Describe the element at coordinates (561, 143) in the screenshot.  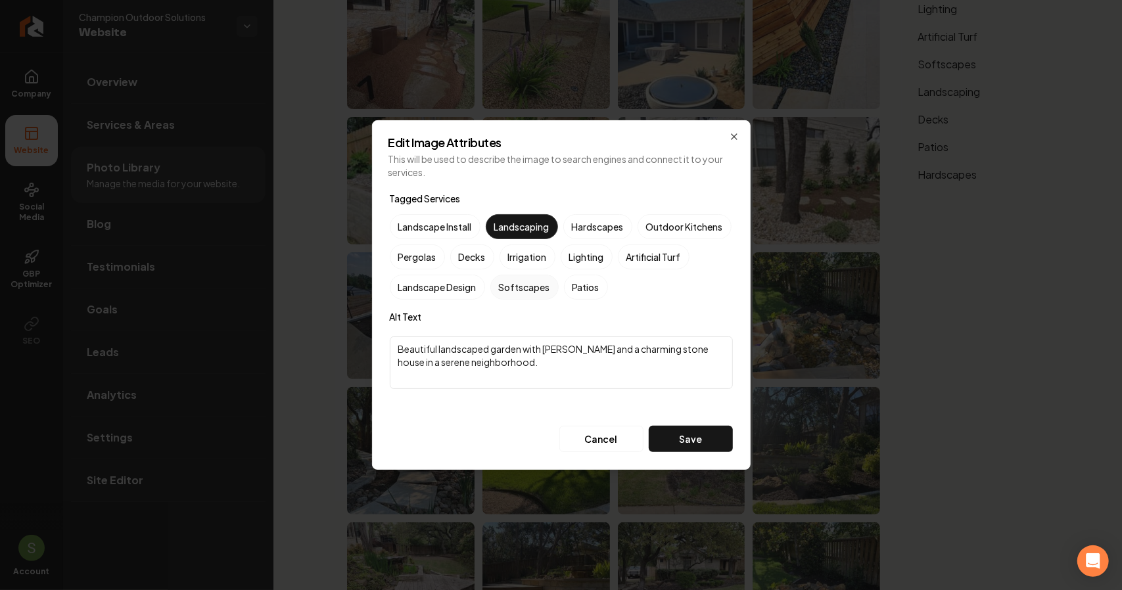
I see `h2: Edit Image Attributes` at that location.